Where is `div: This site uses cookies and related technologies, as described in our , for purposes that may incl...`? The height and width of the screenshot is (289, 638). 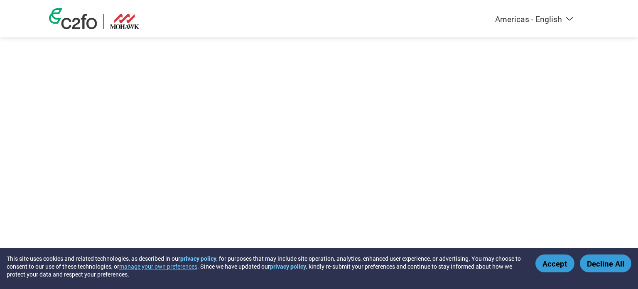
div: This site uses cookies and related technologies, as described in our , for purposes that may incl... is located at coordinates (265, 266).